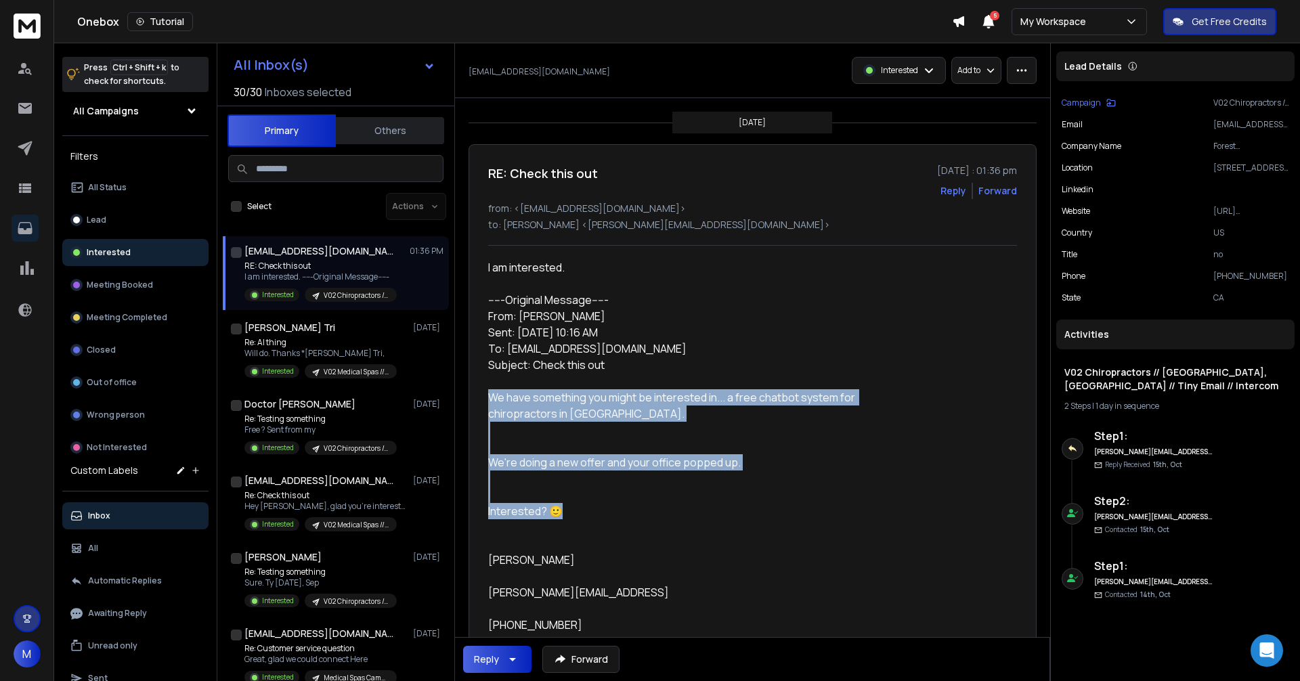 This screenshot has width=1300, height=681. I want to click on button: All Campaigns, so click(135, 111).